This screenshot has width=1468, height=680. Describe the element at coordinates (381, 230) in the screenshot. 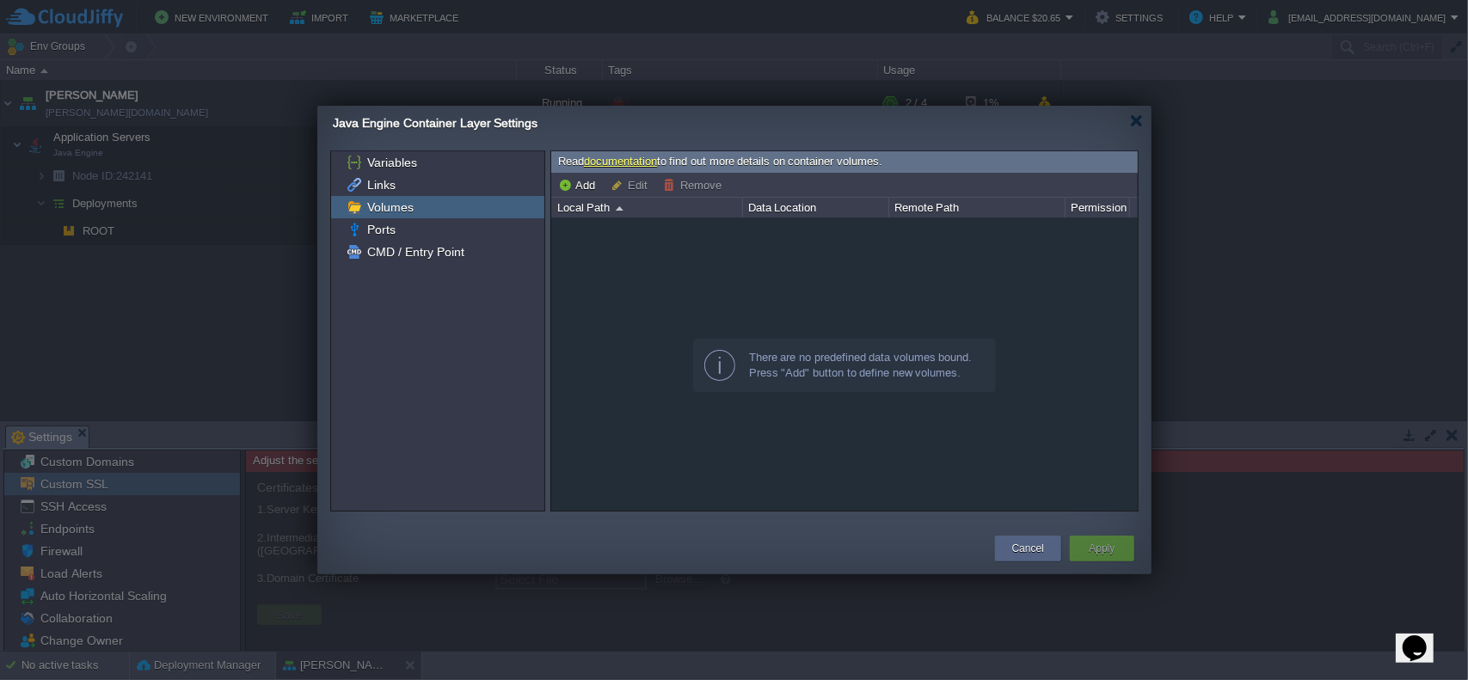

I see `a: Ports` at that location.